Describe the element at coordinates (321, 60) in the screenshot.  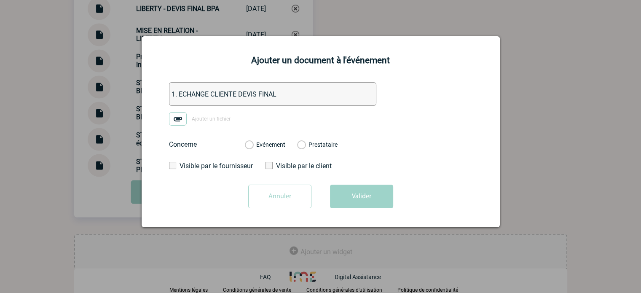
I see `h2: Ajouter un document à l'événement` at that location.